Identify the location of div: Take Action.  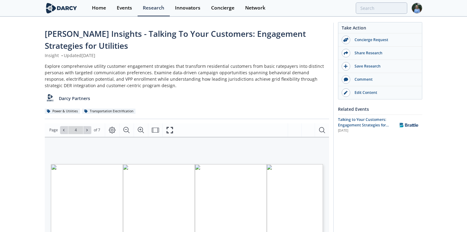
(380, 29).